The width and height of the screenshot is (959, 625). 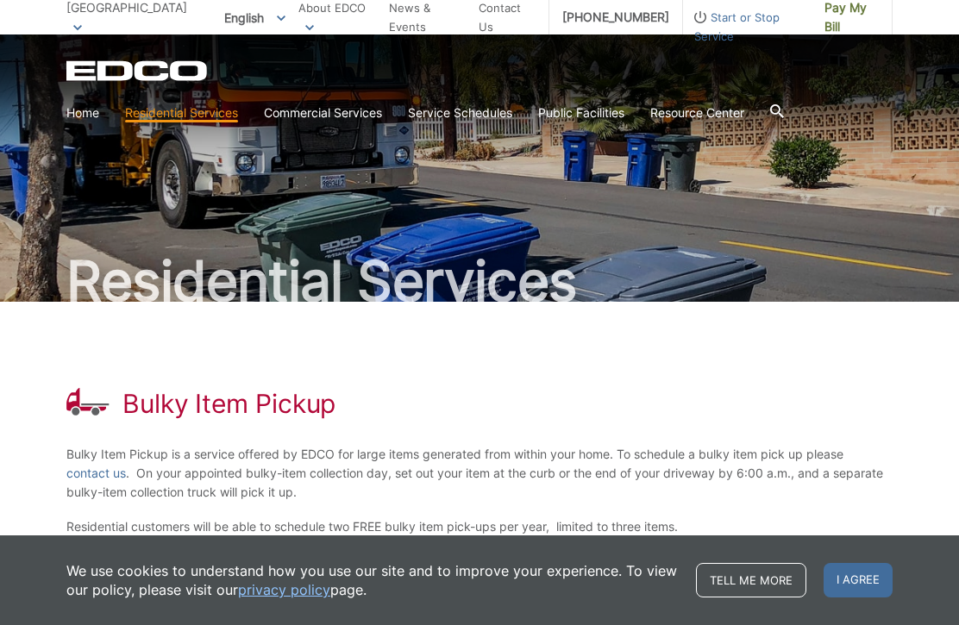 What do you see at coordinates (181, 113) in the screenshot?
I see `a: Residential Services` at bounding box center [181, 113].